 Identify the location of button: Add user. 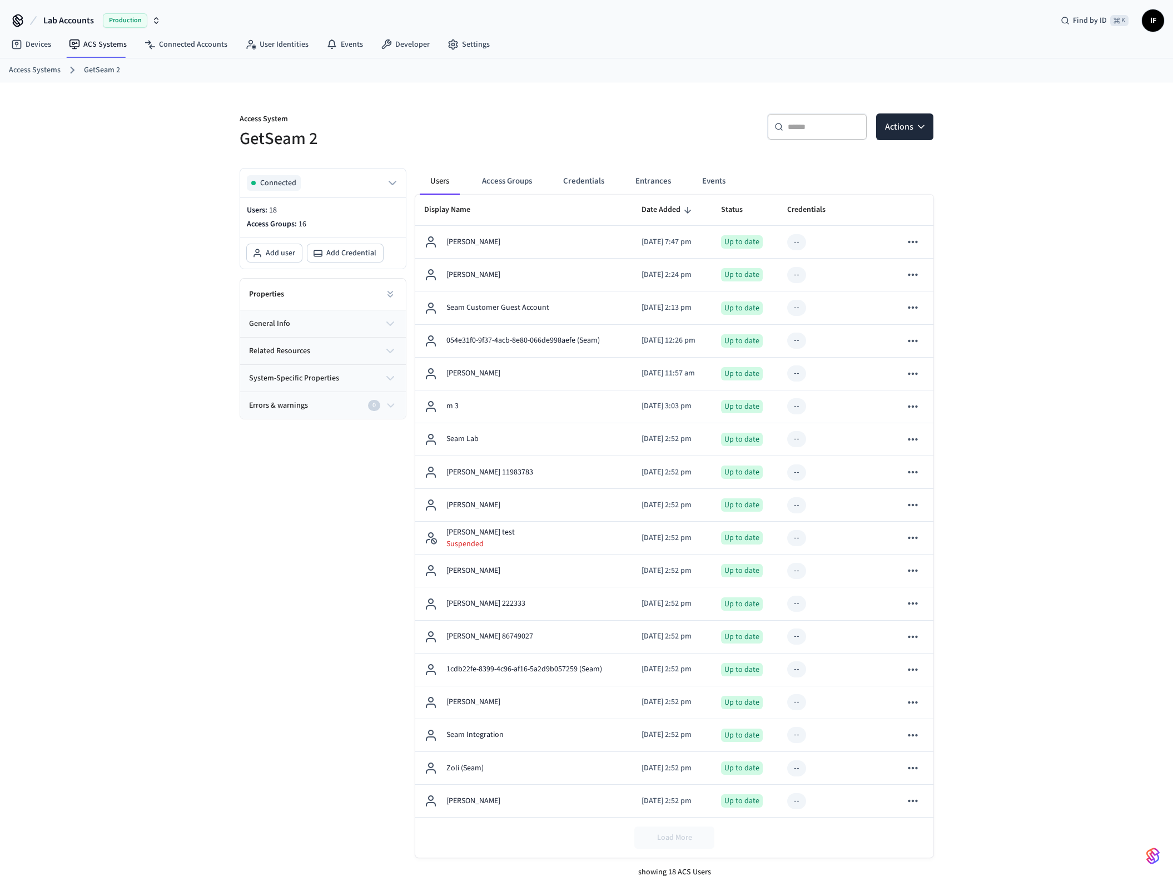
(274, 253).